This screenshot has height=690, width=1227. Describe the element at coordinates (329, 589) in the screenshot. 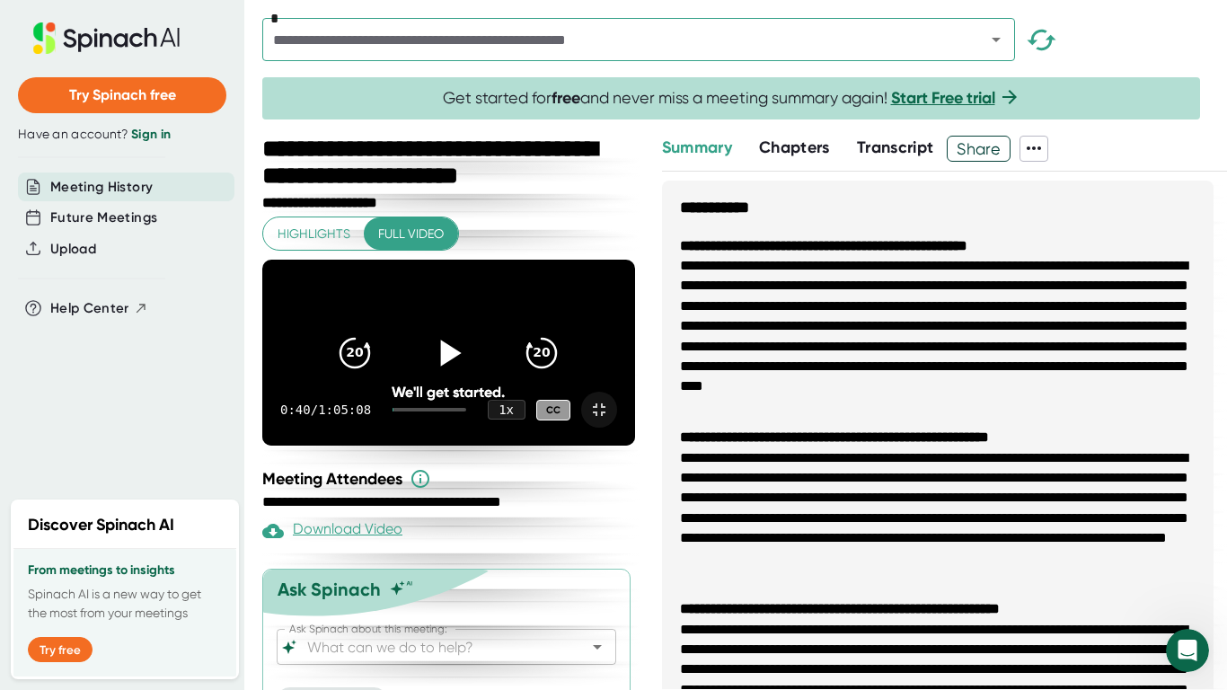

I see `div: Ask Spinach` at that location.